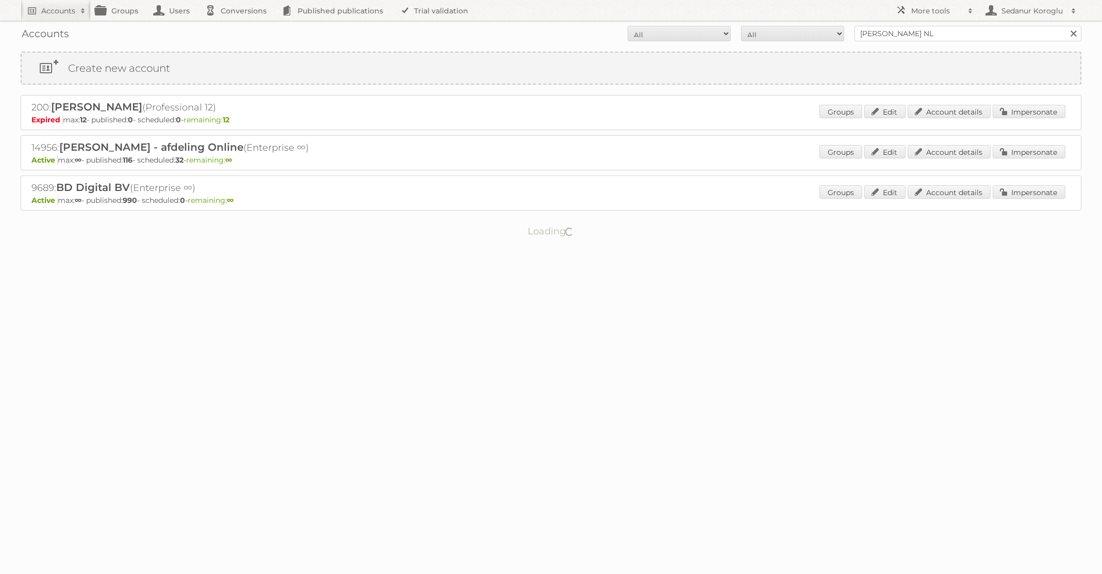  I want to click on h2: Sedanur Koroglu, so click(1033, 11).